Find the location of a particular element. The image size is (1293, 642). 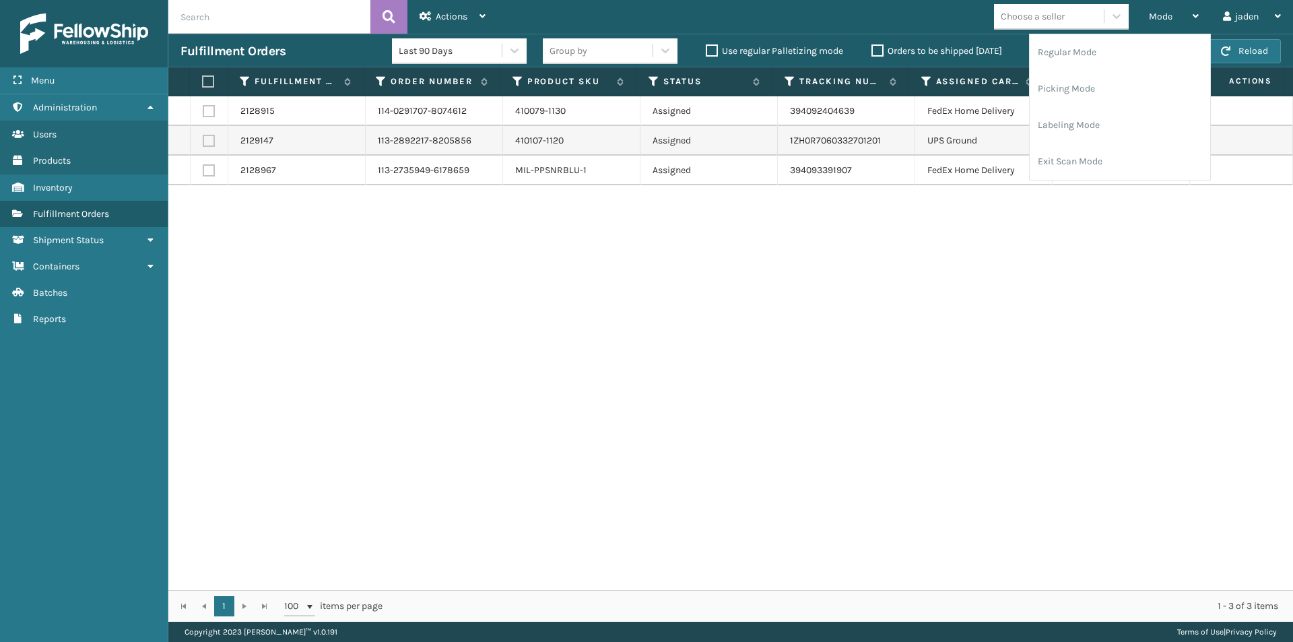

a: 1ZH0R7060332701201 is located at coordinates (835, 140).